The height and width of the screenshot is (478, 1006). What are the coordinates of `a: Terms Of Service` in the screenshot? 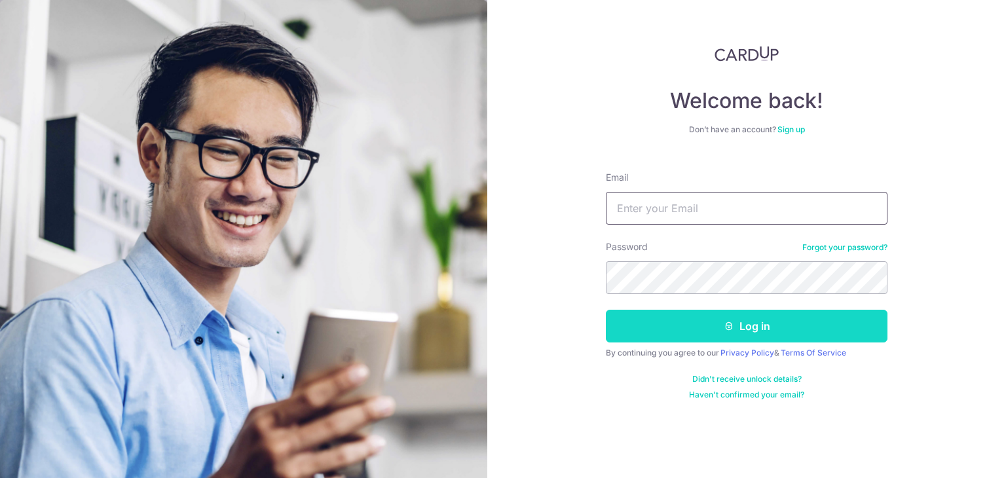 It's located at (813, 352).